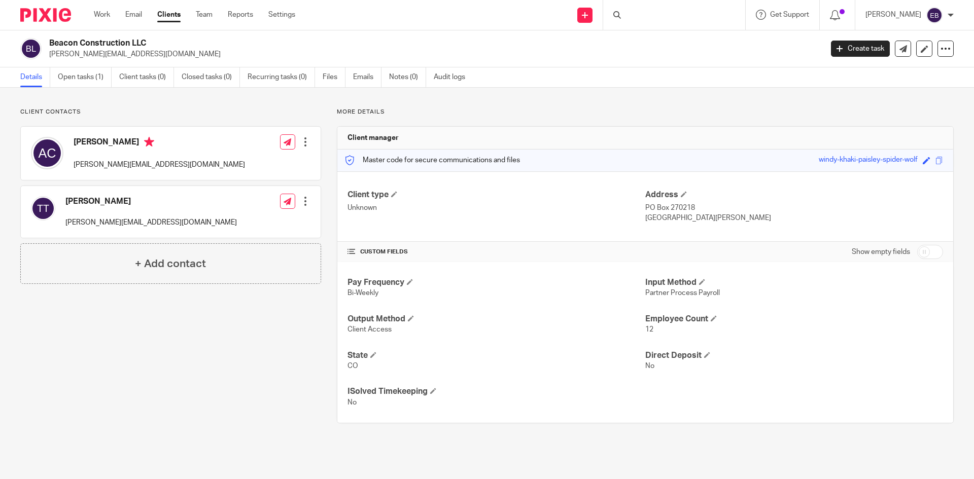 Image resolution: width=974 pixels, height=479 pixels. What do you see at coordinates (496, 319) in the screenshot?
I see `h4: Output Method` at bounding box center [496, 319].